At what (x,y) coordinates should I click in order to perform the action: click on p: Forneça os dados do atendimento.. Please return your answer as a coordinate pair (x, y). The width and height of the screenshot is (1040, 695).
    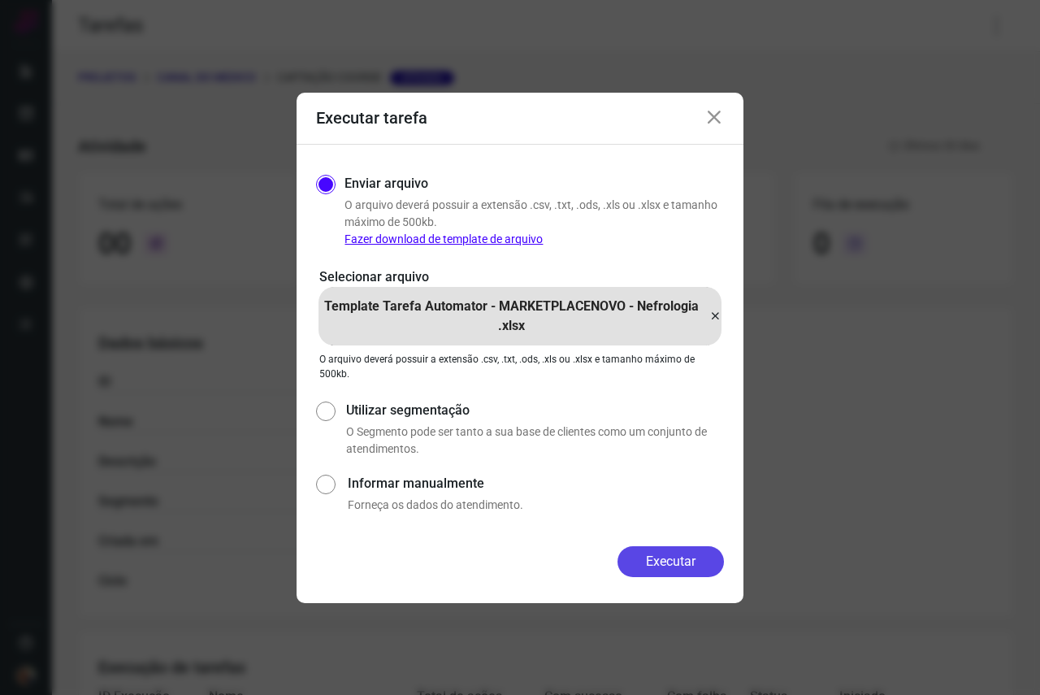
    Looking at the image, I should click on (536, 505).